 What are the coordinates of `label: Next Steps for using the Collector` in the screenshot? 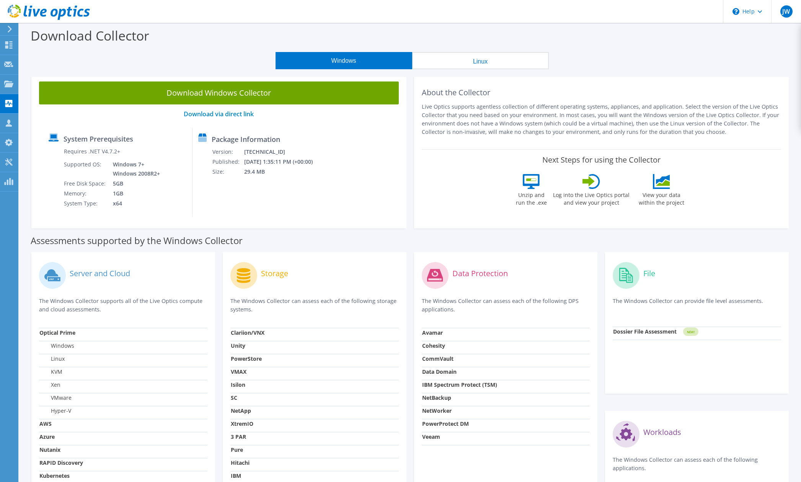 It's located at (601, 160).